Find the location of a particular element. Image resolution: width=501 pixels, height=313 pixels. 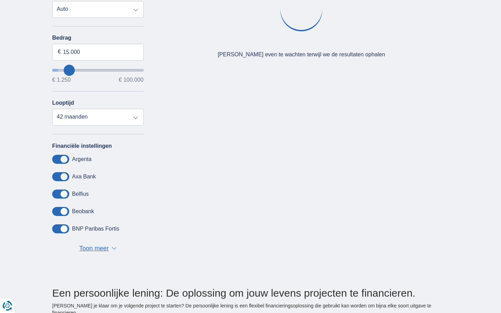

span: € 1.250 is located at coordinates (61, 80).